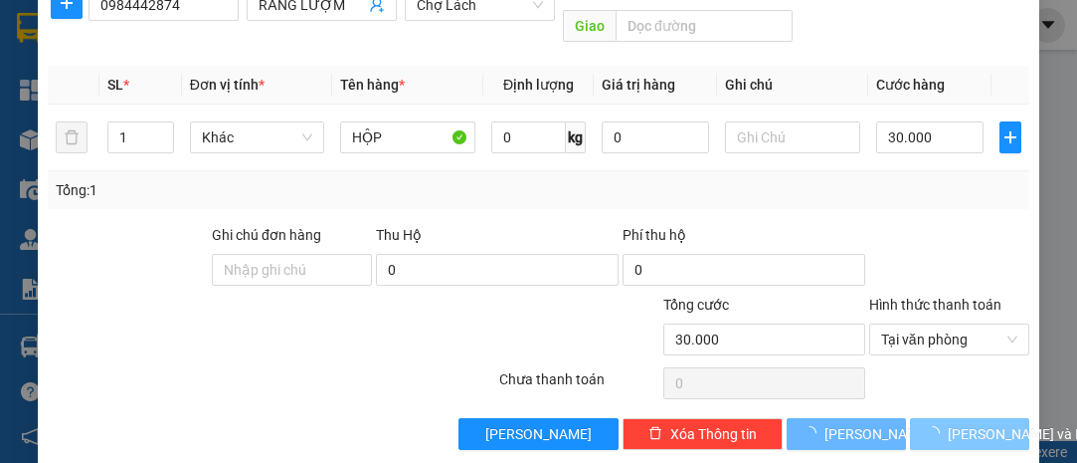  Describe the element at coordinates (32, 29) in the screenshot. I see `span: Gửi:` at that location.